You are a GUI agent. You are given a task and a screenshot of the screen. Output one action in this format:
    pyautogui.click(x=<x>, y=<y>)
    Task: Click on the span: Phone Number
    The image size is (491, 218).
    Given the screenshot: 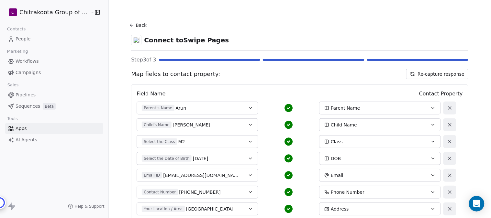 What is the action you would take?
    pyautogui.click(x=347, y=192)
    